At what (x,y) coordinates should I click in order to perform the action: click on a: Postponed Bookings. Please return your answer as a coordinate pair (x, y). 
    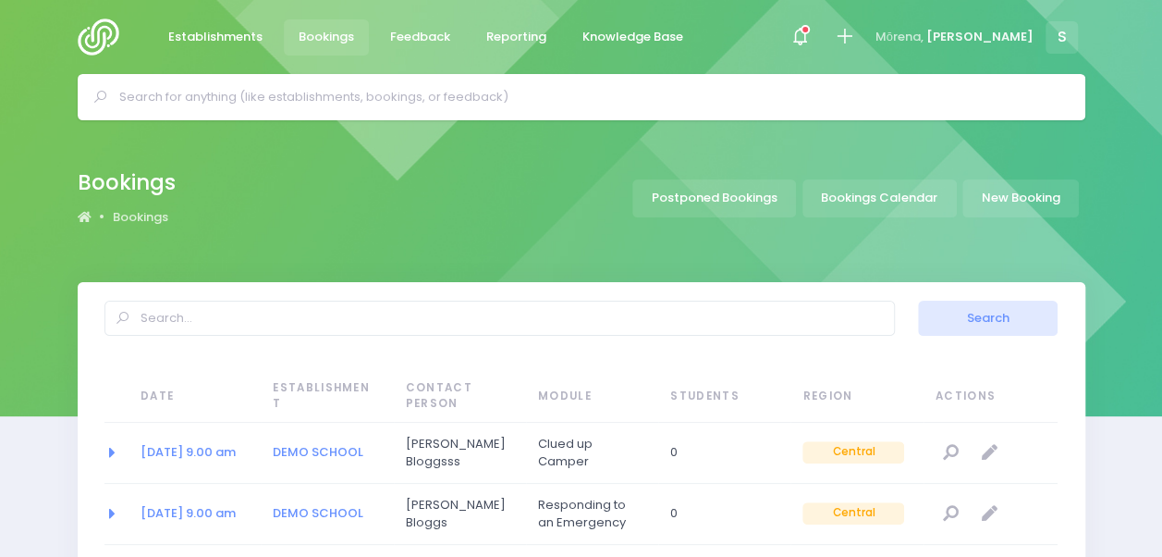
    Looking at the image, I should click on (714, 198).